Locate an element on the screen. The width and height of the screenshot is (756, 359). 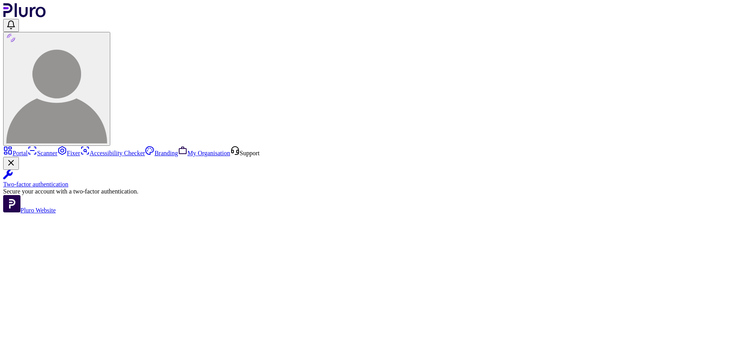
div: Secure your account with a two-factor authentication. is located at coordinates (378, 191).